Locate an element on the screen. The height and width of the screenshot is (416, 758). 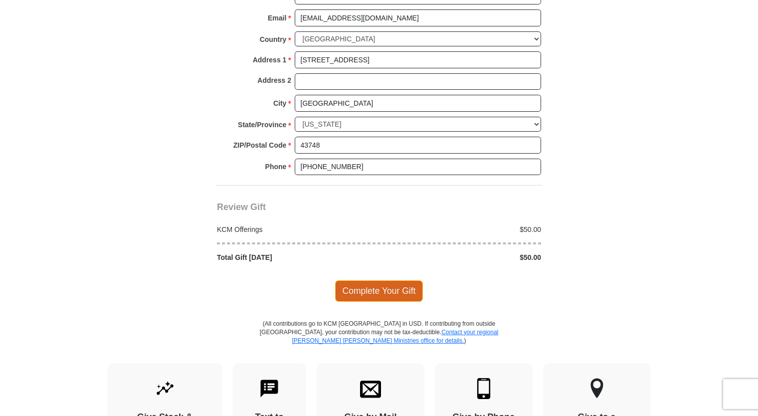
strong: Address 2 is located at coordinates (274, 80).